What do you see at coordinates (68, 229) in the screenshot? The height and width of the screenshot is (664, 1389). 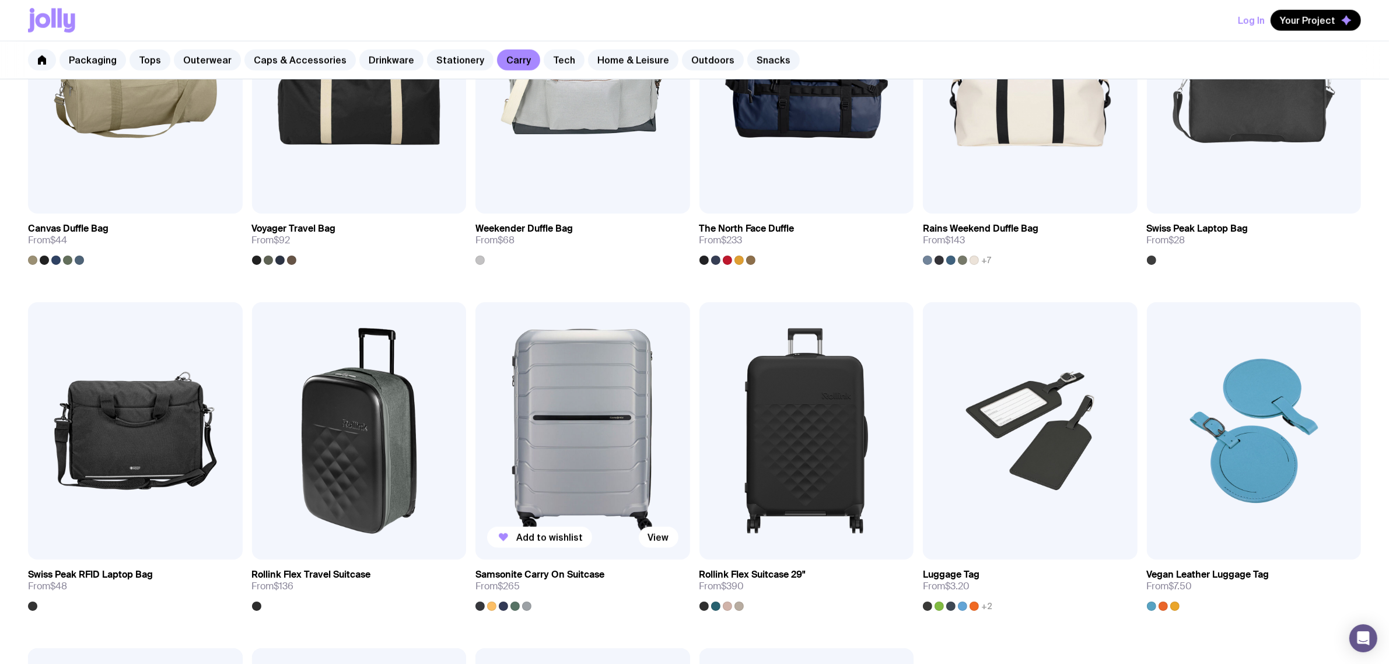 I see `h3: Canvas Duffle Bag` at bounding box center [68, 229].